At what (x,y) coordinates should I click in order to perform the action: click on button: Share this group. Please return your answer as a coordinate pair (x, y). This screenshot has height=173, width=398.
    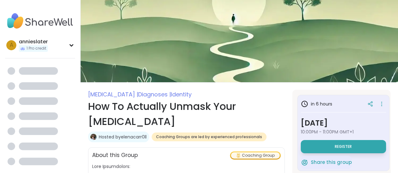
    Looking at the image, I should click on (326, 163).